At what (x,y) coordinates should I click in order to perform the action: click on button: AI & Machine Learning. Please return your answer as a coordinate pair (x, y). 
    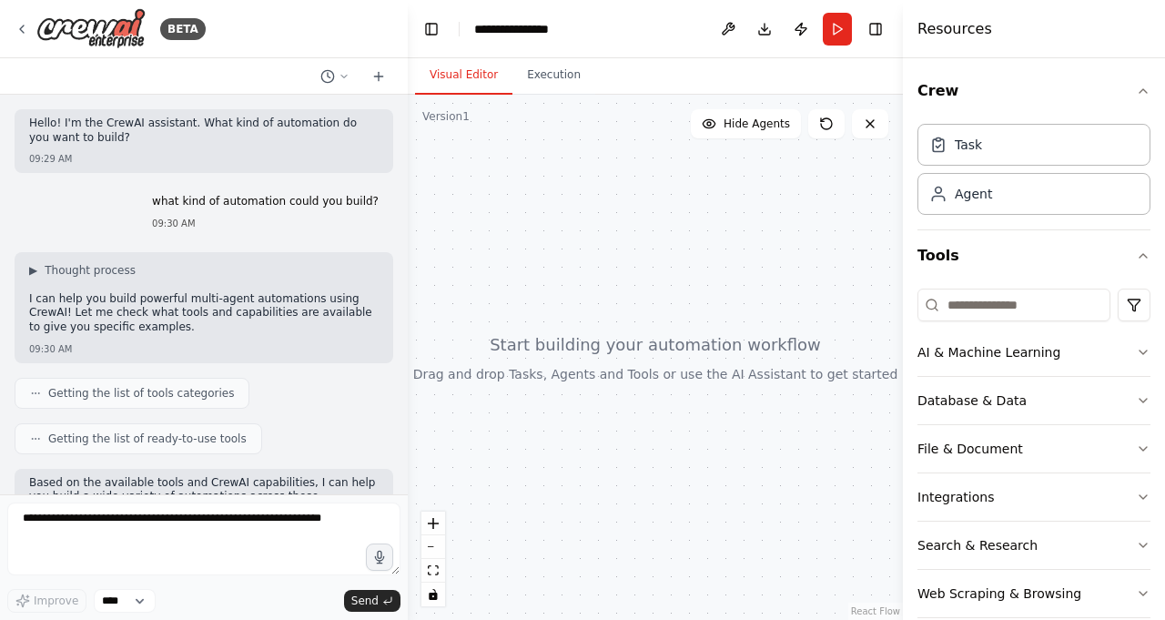
    Looking at the image, I should click on (1033, 352).